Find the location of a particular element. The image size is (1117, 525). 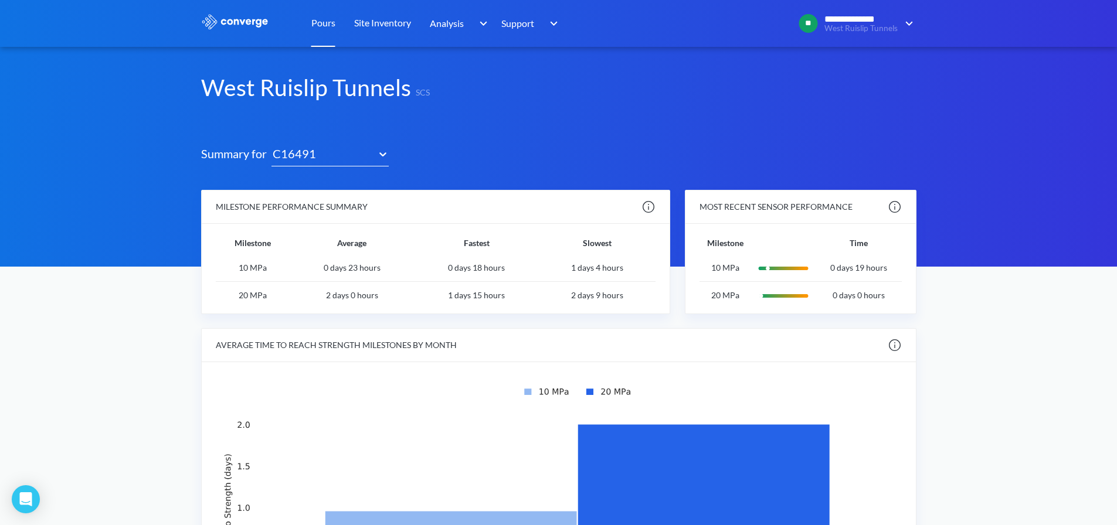

td: 0 days 23 hours is located at coordinates (352, 268).